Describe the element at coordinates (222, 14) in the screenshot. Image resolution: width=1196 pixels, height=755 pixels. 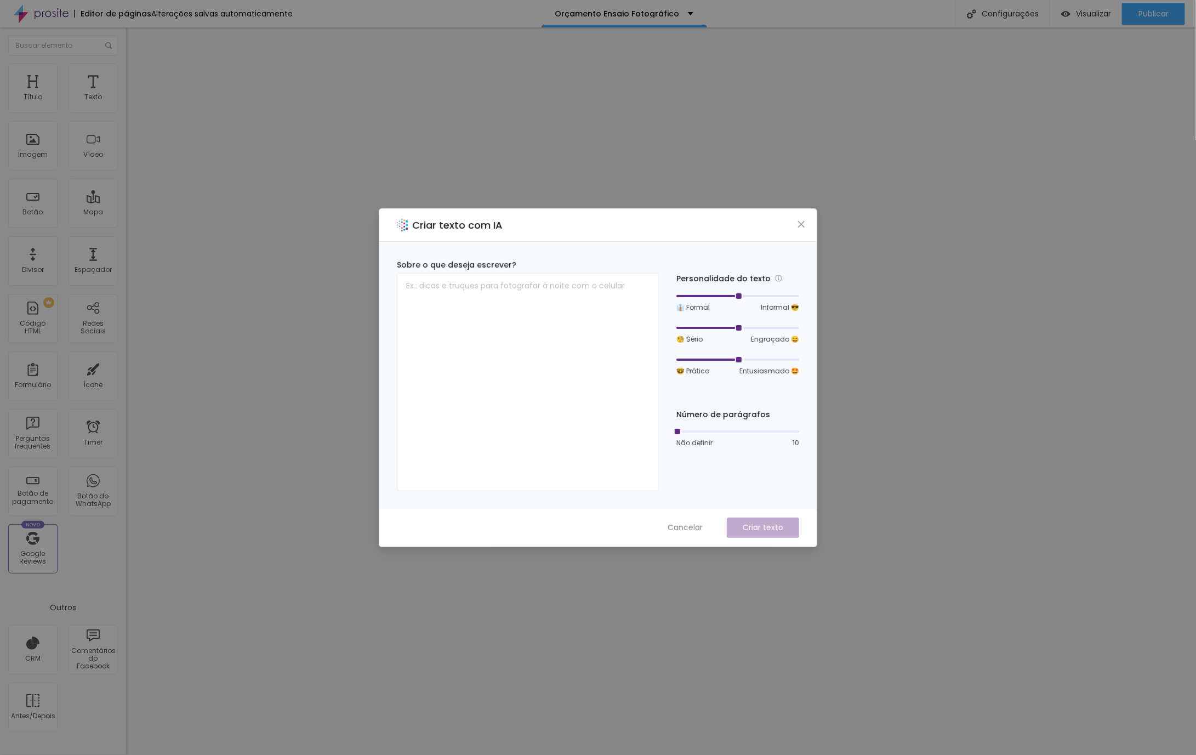
I see `div: Alterações salvas automaticamente` at that location.